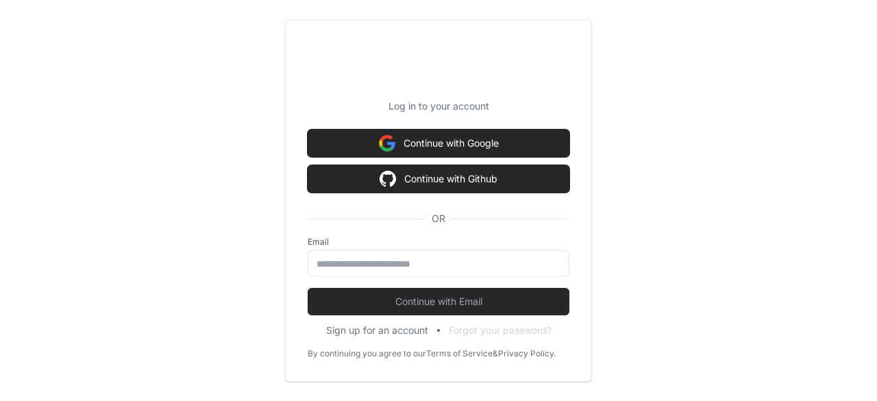 Image resolution: width=877 pixels, height=401 pixels. Describe the element at coordinates (438, 179) in the screenshot. I see `button: Continue with Github` at that location.